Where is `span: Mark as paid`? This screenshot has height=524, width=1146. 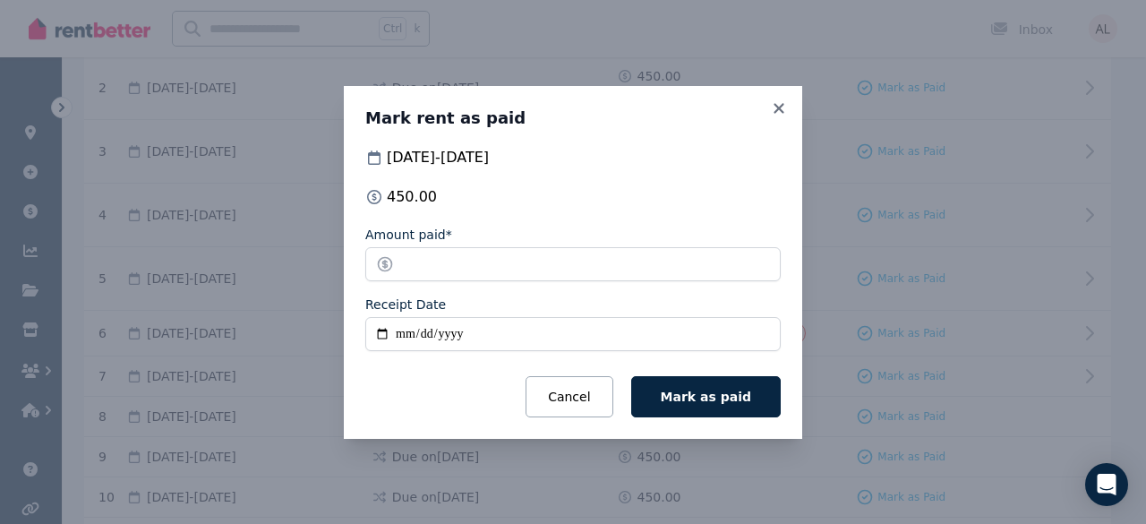 span: Mark as paid is located at coordinates (705, 397).